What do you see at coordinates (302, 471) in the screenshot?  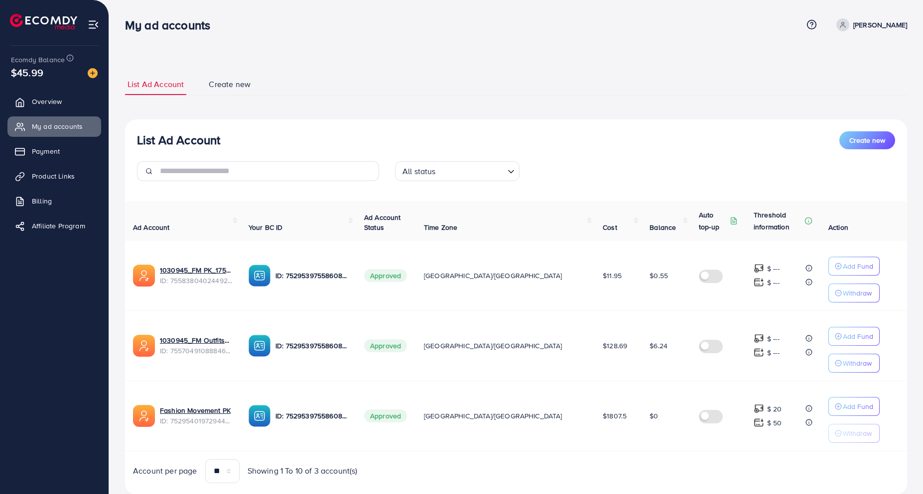 I see `span: Showing 1 To 10 of 3 account(s)` at bounding box center [302, 471].